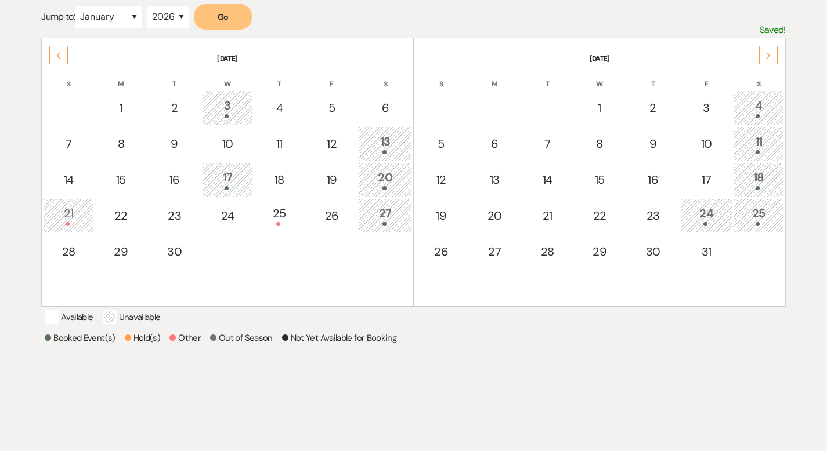 The image size is (827, 451). Describe the element at coordinates (58, 16) in the screenshot. I see `span: Jump to:` at that location.